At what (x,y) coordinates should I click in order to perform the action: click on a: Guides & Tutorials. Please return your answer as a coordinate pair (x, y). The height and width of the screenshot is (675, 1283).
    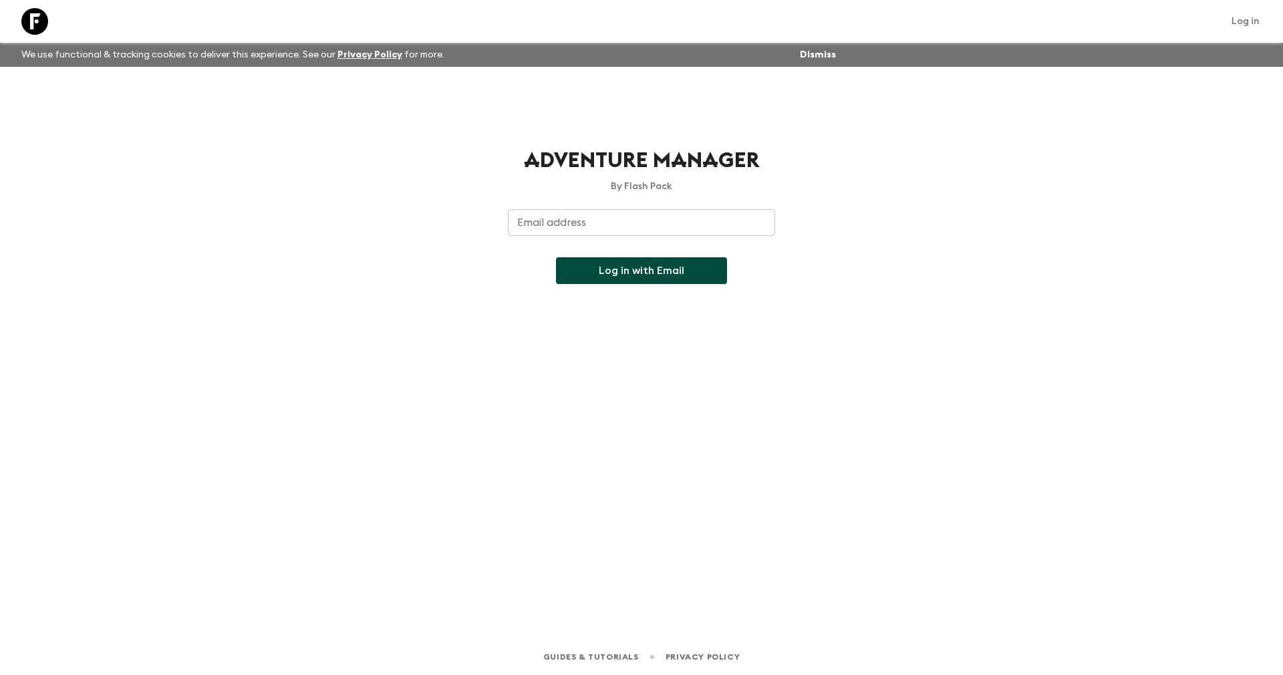
    Looking at the image, I should click on (591, 657).